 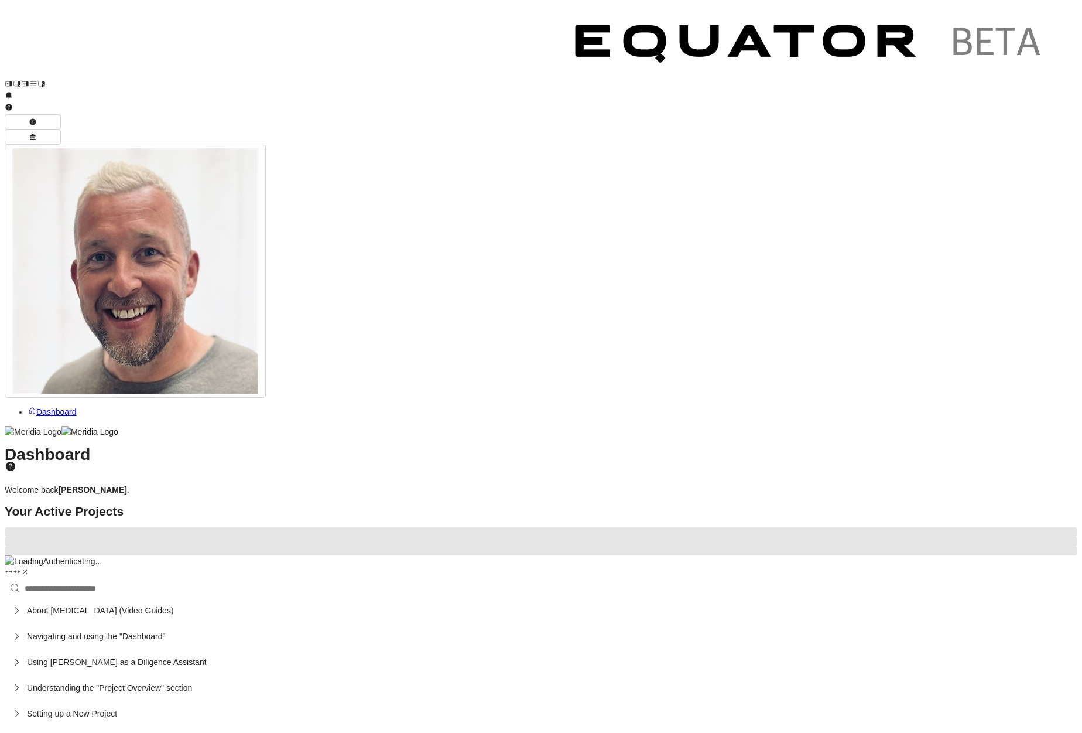 What do you see at coordinates (541, 511) in the screenshot?
I see `h2: Your Active Projects` at bounding box center [541, 511].